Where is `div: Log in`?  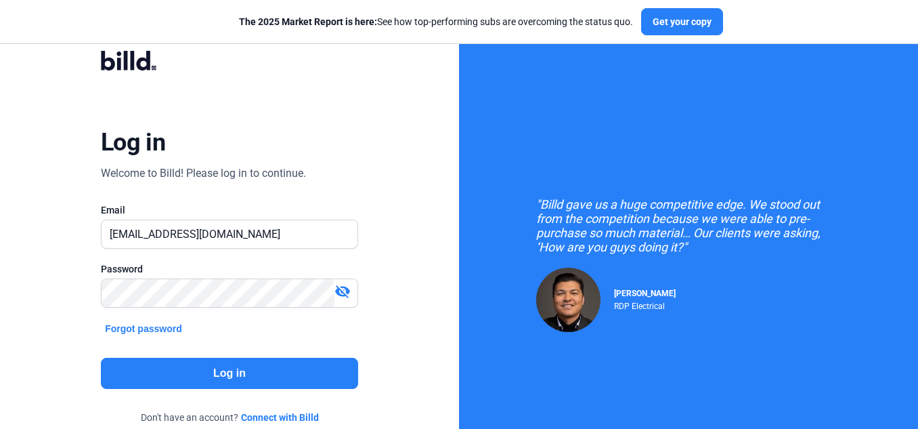
div: Log in is located at coordinates (133, 142).